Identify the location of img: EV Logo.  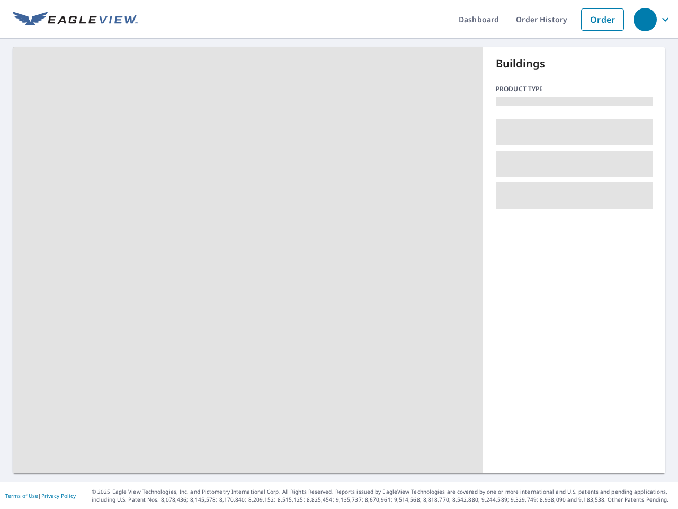
(75, 20).